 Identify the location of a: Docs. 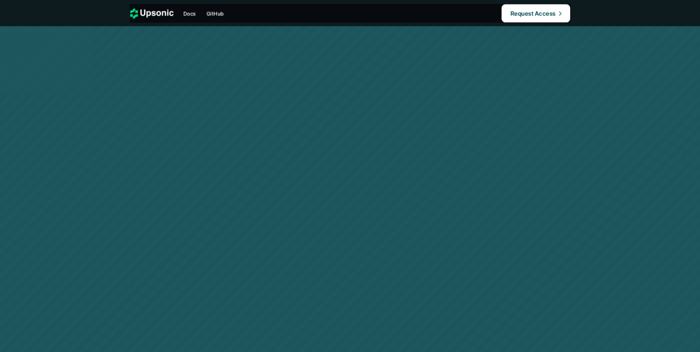
(190, 13).